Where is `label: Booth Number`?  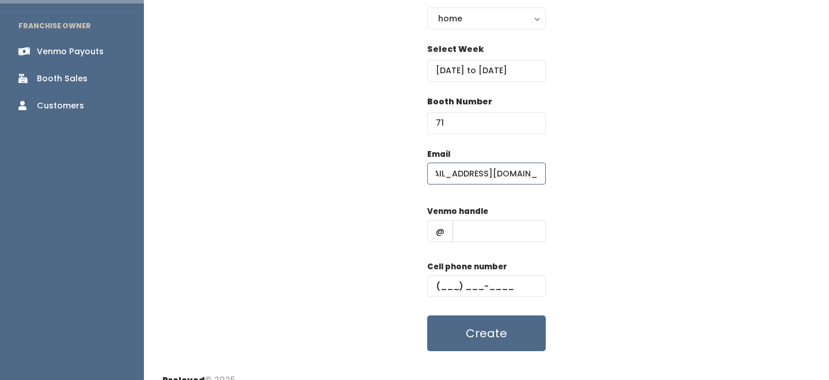 label: Booth Number is located at coordinates (460, 101).